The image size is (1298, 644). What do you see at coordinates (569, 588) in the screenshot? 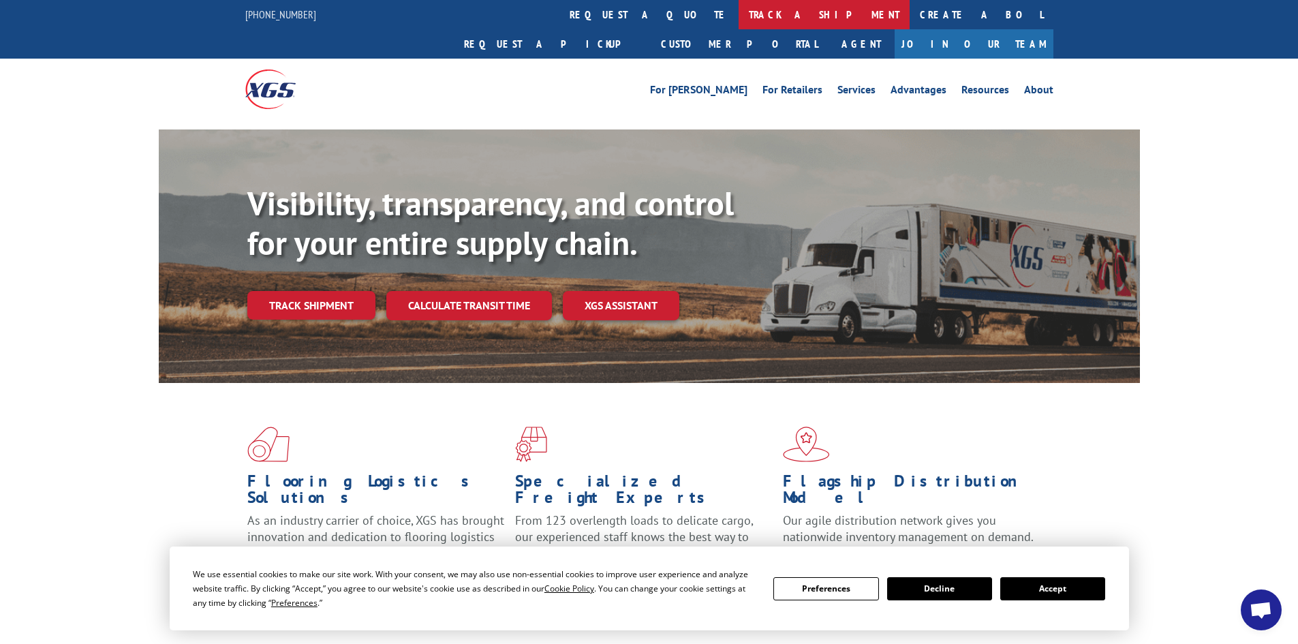
I see `span: Cookie Policy` at bounding box center [569, 588].